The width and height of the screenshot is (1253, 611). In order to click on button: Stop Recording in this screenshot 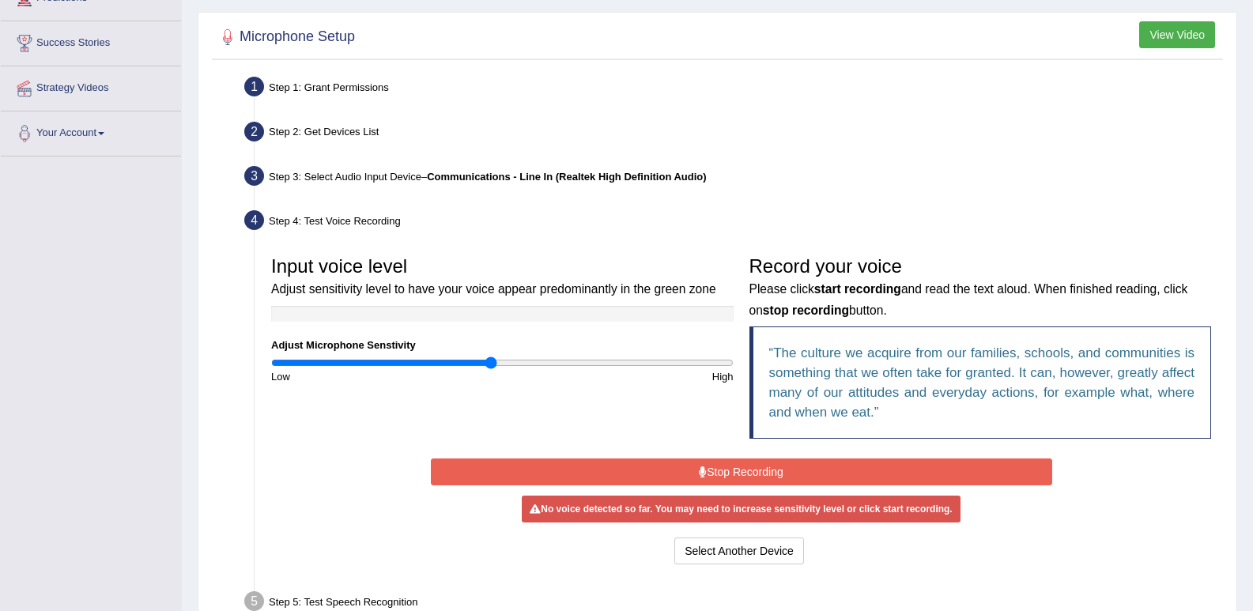, I will do `click(741, 472)`.